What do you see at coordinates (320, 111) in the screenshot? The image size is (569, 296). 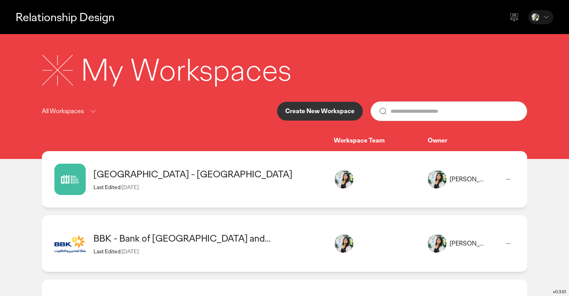 I see `p: Create New Workspace` at bounding box center [320, 111].